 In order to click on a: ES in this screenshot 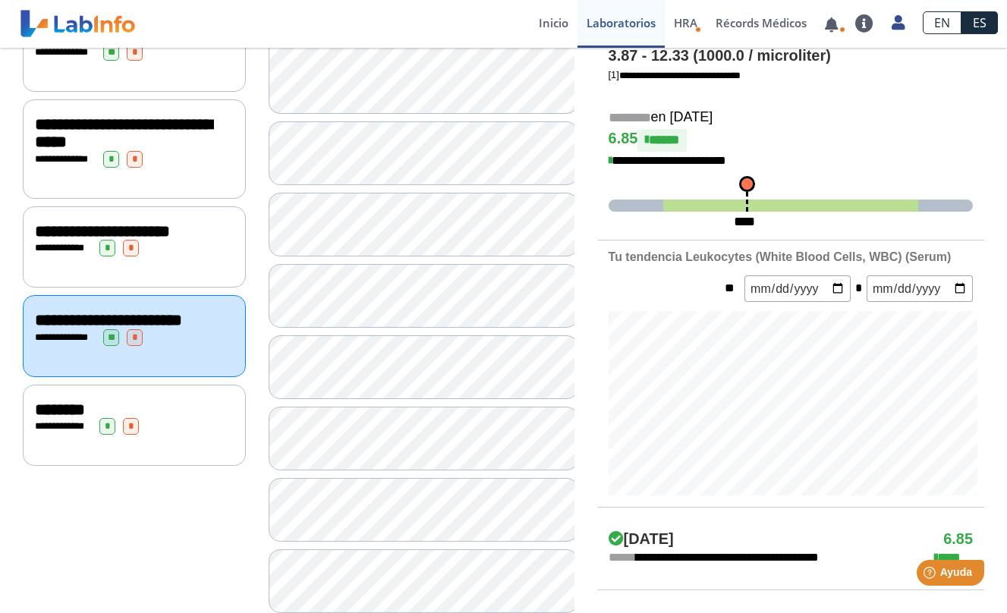, I will do `click(980, 23)`.